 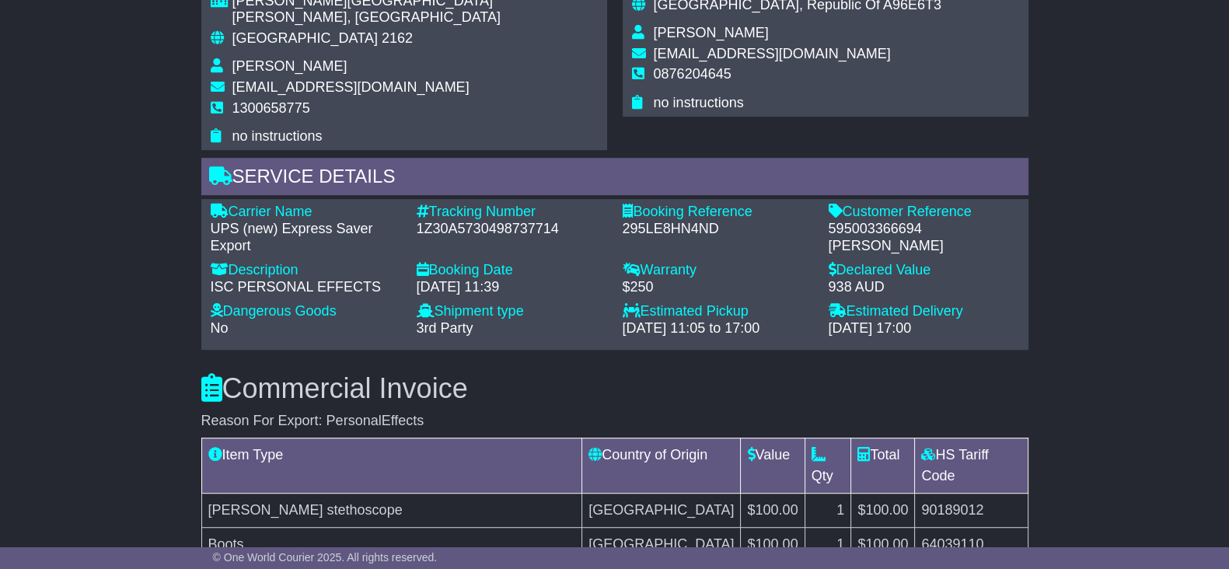 I want to click on span: 2162, so click(x=397, y=38).